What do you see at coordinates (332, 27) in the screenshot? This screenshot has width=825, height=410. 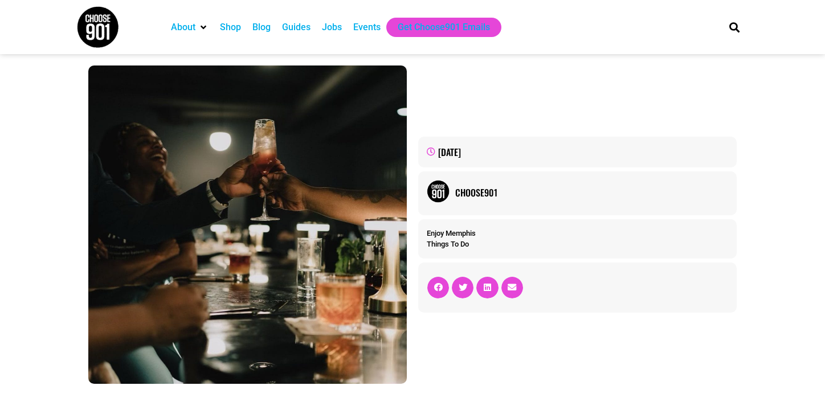 I see `a: Jobs` at bounding box center [332, 27].